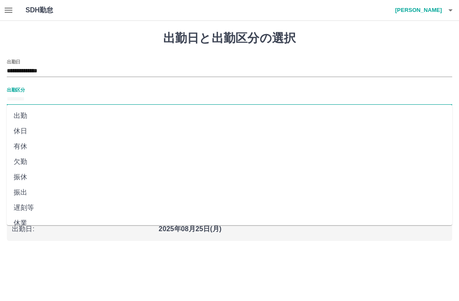 The image size is (459, 301). I want to click on li: 休業, so click(230, 223).